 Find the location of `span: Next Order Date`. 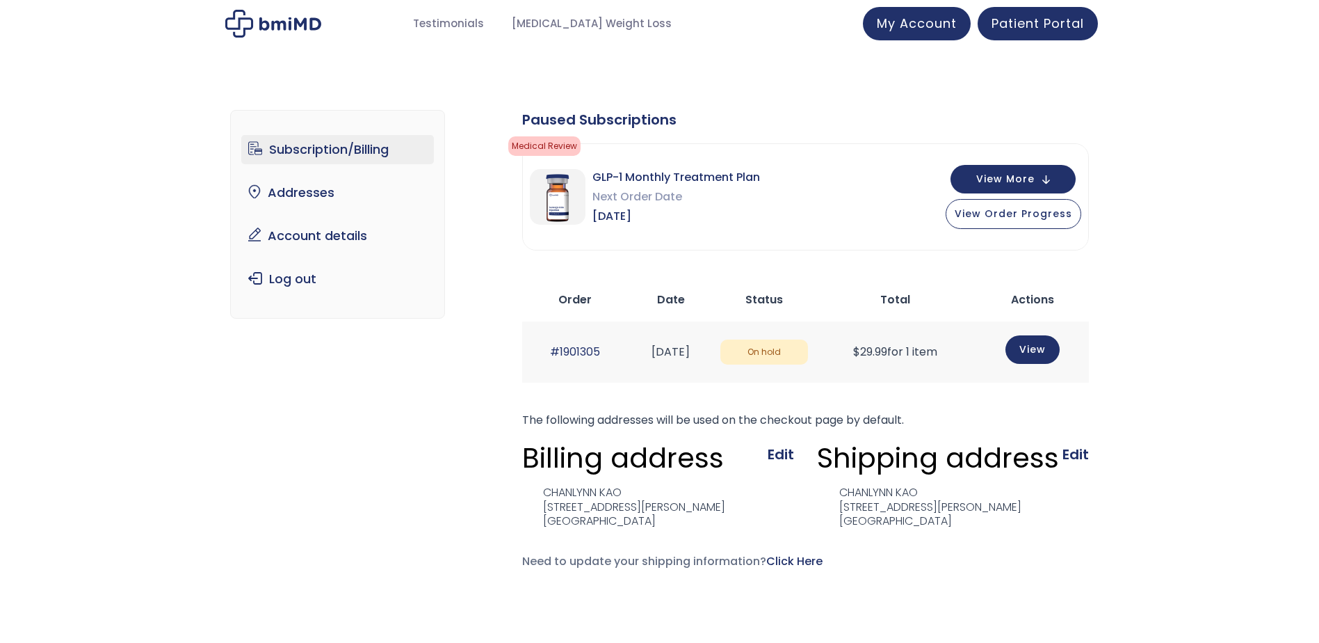

span: Next Order Date is located at coordinates (676, 197).